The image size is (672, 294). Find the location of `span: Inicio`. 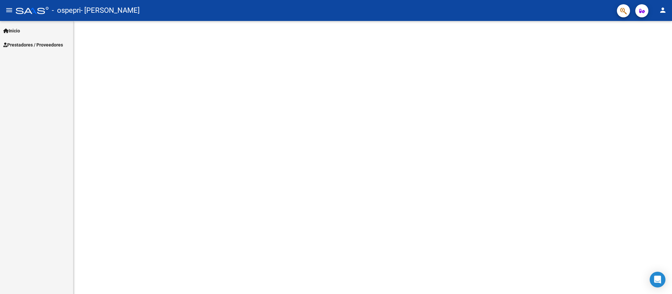

span: Inicio is located at coordinates (11, 31).